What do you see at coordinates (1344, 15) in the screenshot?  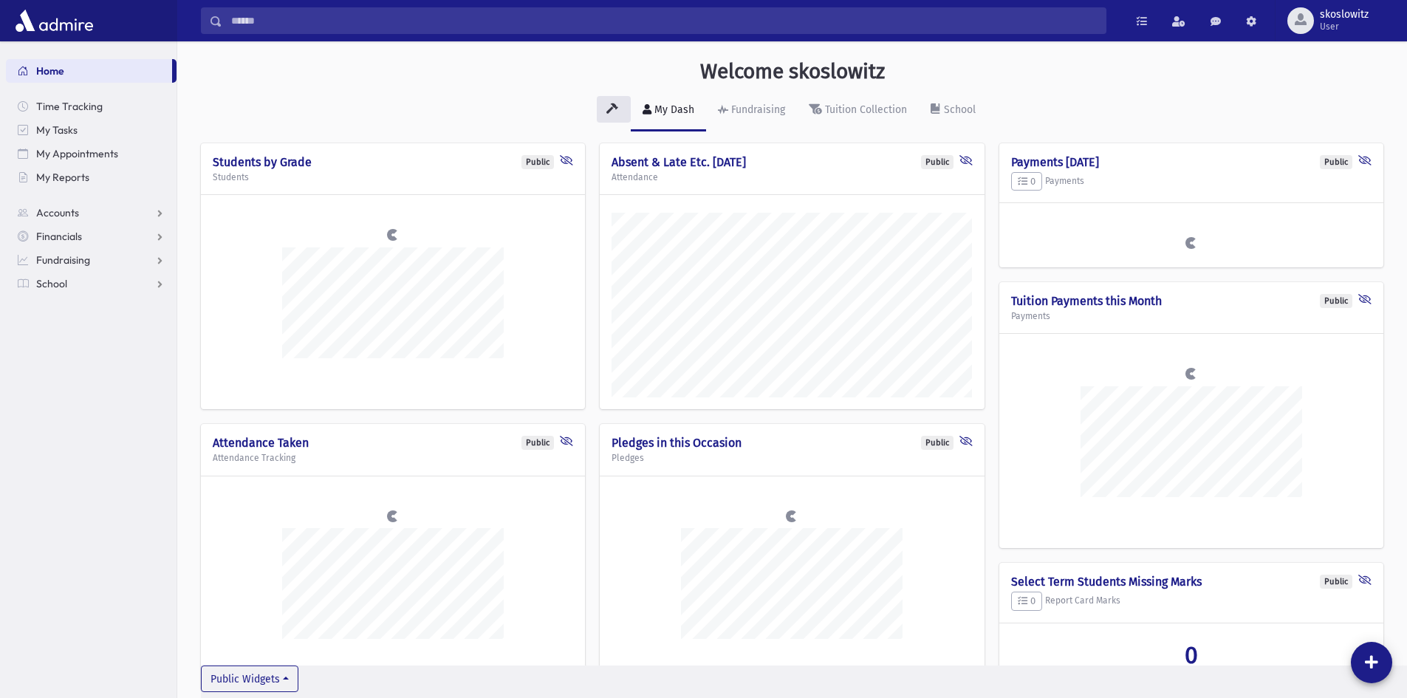 I see `span: skoslowitz` at bounding box center [1344, 15].